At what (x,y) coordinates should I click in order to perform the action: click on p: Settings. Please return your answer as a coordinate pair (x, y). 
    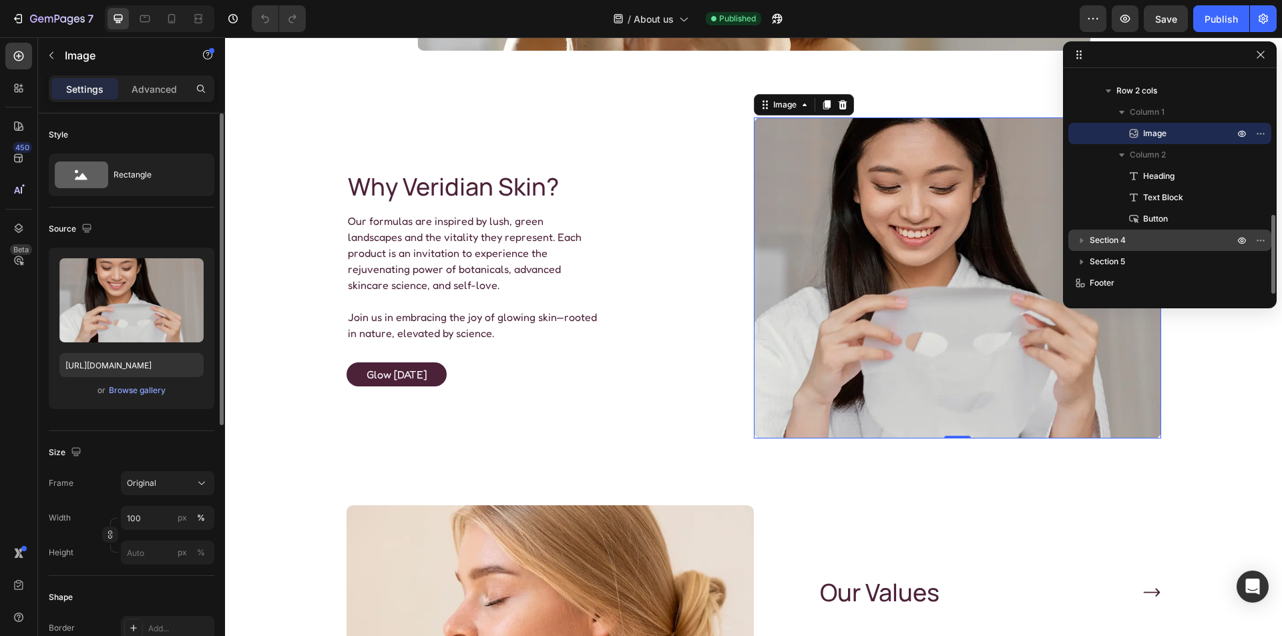
    Looking at the image, I should click on (85, 89).